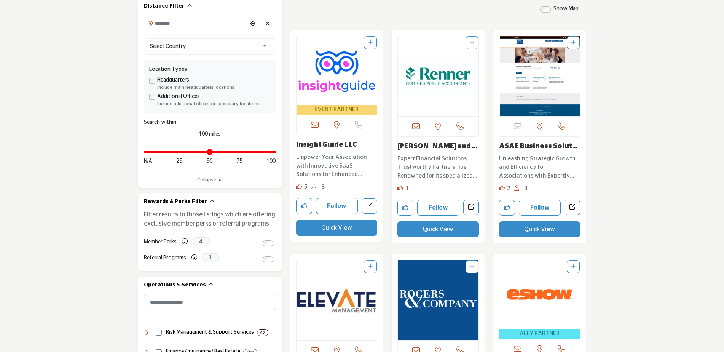 Image resolution: width=724 pixels, height=352 pixels. Describe the element at coordinates (540, 294) in the screenshot. I see `img: eShow` at that location.